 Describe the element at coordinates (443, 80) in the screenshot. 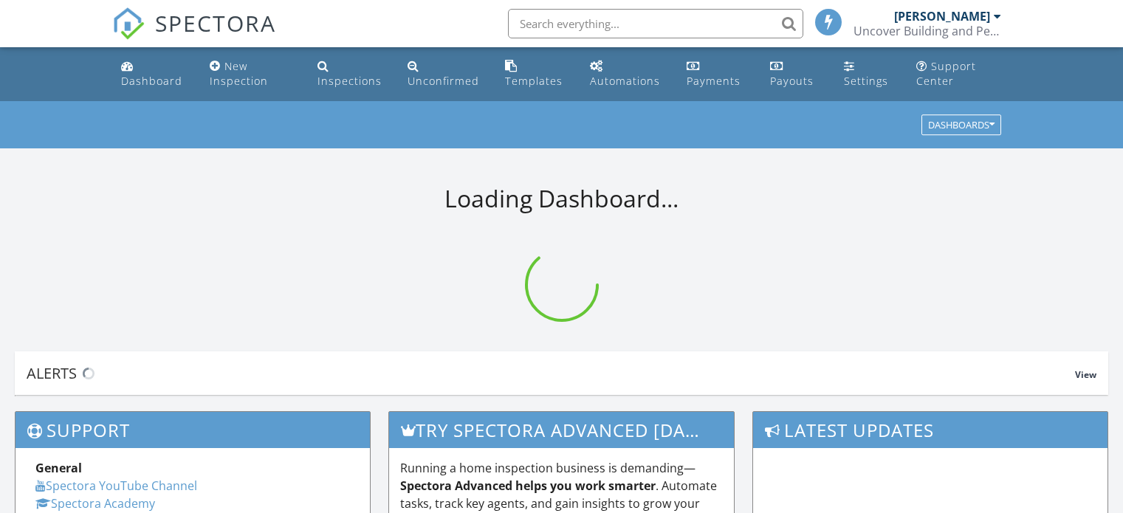

I see `div: Unconfirmed` at that location.